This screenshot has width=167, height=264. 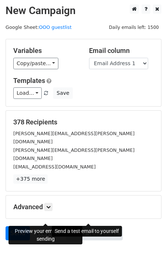 I want to click on a: Daily emails left: 1500, so click(x=134, y=27).